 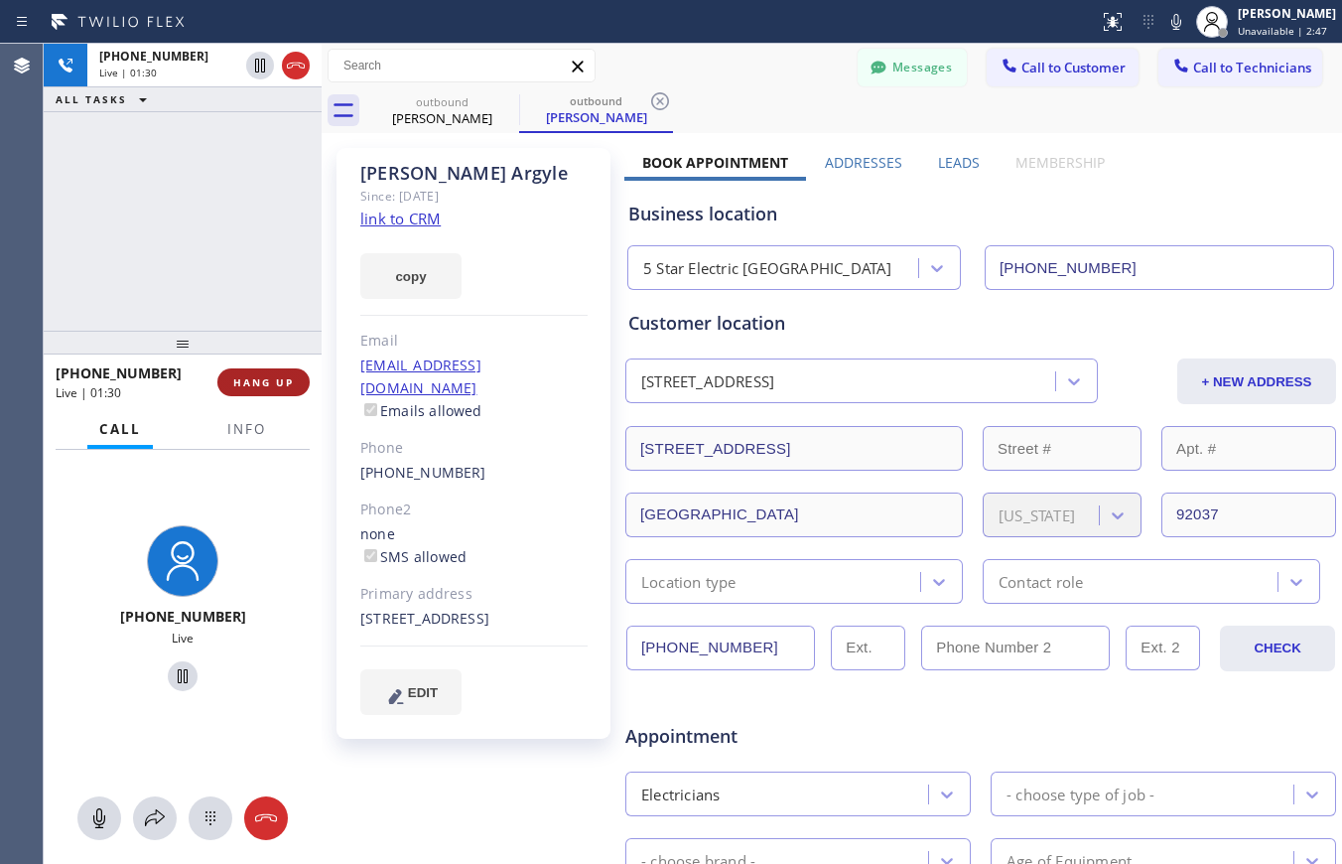 I want to click on button: Messages, so click(x=912, y=68).